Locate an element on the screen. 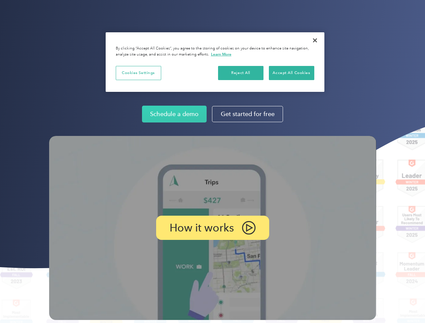 Image resolution: width=425 pixels, height=323 pixels. a: More information about your privacy, opens in a new tab is located at coordinates (221, 54).